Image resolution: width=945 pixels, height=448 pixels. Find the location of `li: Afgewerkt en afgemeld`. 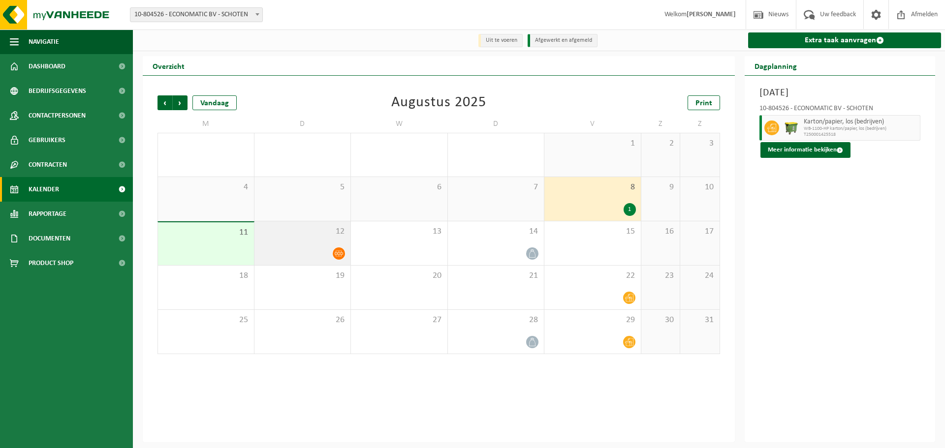

li: Afgewerkt en afgemeld is located at coordinates (563, 40).